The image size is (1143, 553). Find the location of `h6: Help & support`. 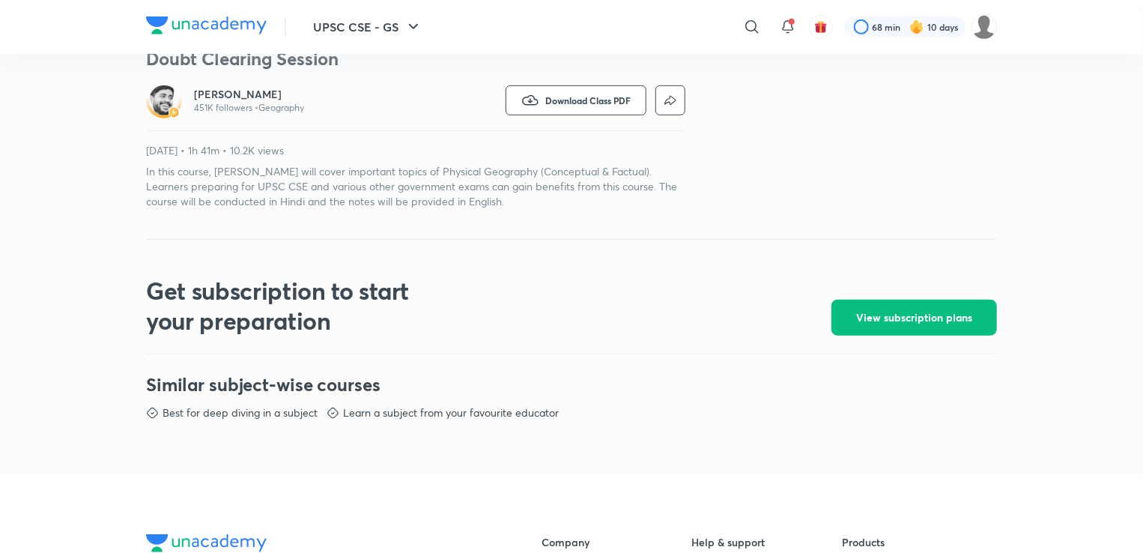

h6: Help & support is located at coordinates (767, 542).